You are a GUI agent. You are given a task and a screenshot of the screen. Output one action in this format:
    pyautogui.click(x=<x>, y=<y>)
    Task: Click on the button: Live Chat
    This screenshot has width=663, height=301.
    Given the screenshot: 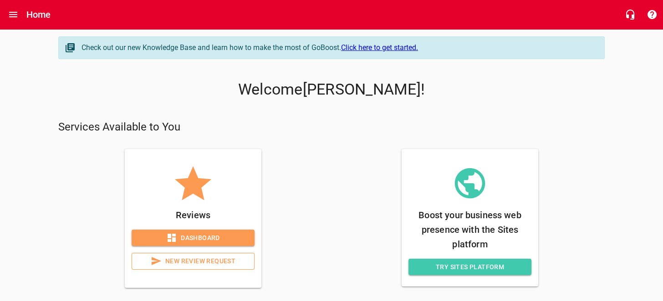 What is the action you would take?
    pyautogui.click(x=630, y=15)
    